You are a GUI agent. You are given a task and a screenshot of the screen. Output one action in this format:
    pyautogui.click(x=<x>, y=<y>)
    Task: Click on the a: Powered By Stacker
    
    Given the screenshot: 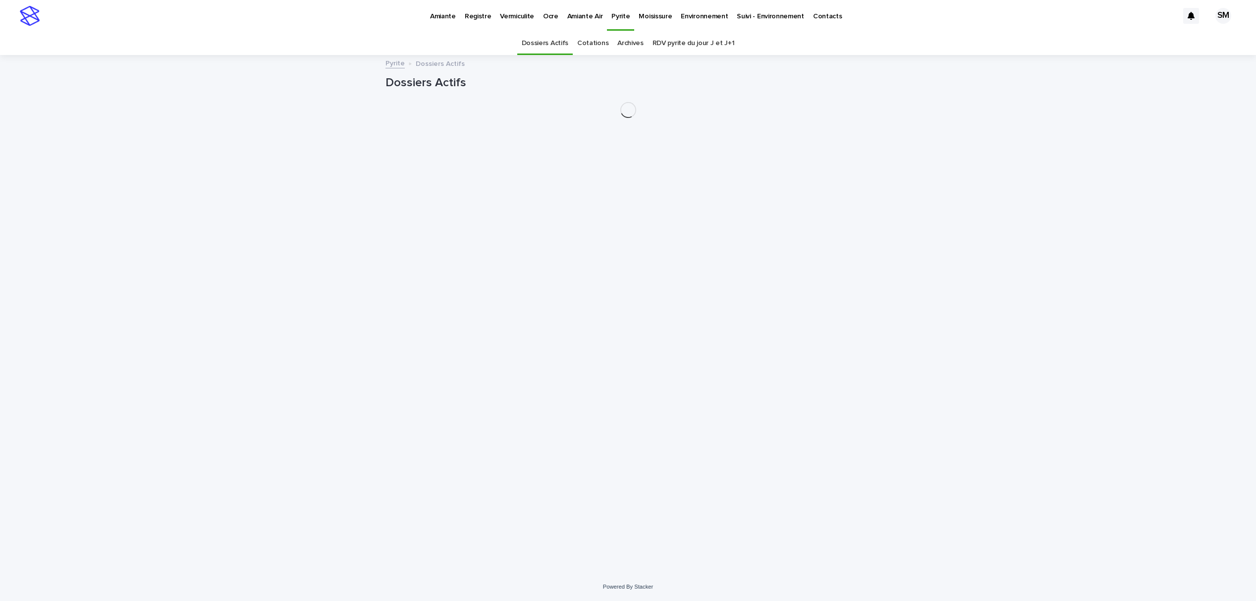 What is the action you would take?
    pyautogui.click(x=628, y=587)
    